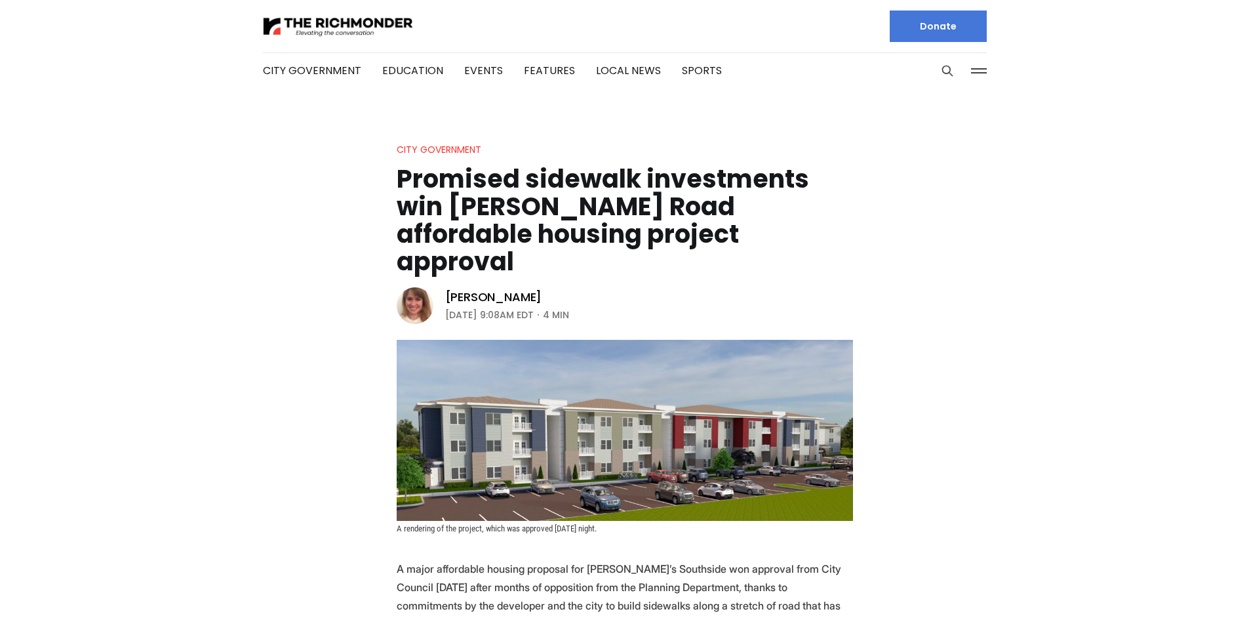 This screenshot has height=620, width=1249. What do you see at coordinates (412, 70) in the screenshot?
I see `a: Education` at bounding box center [412, 70].